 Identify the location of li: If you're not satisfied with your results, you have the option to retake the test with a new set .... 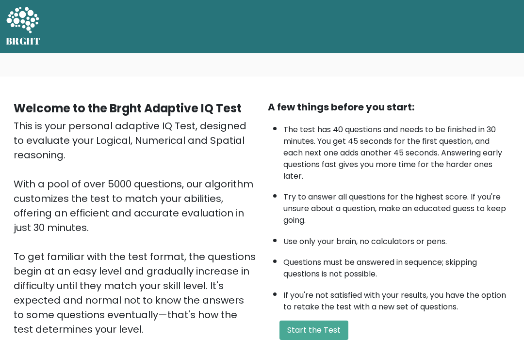
(397, 299).